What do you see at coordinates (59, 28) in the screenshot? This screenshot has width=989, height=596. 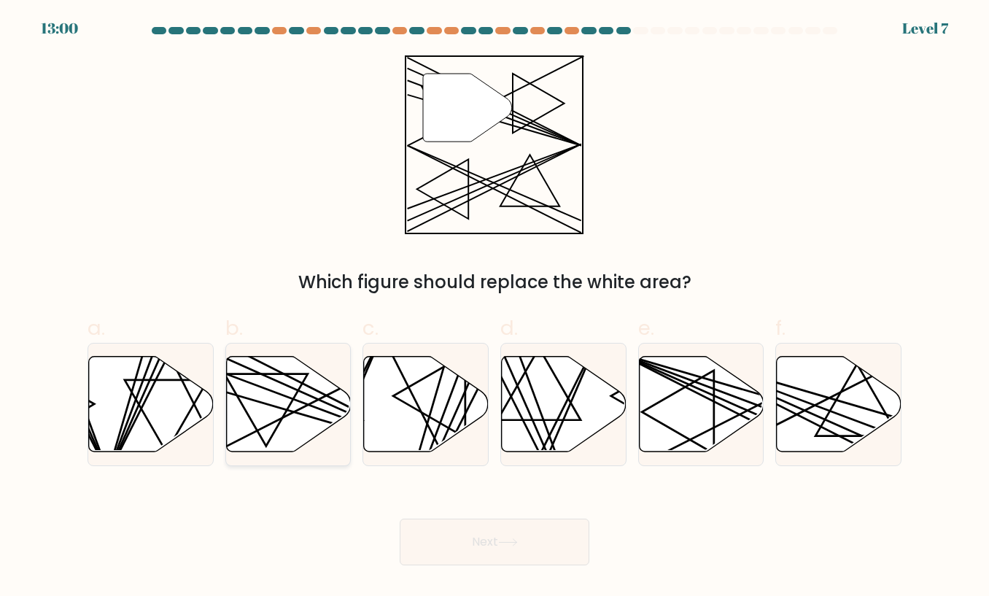 I see `div: 13:00` at bounding box center [59, 28].